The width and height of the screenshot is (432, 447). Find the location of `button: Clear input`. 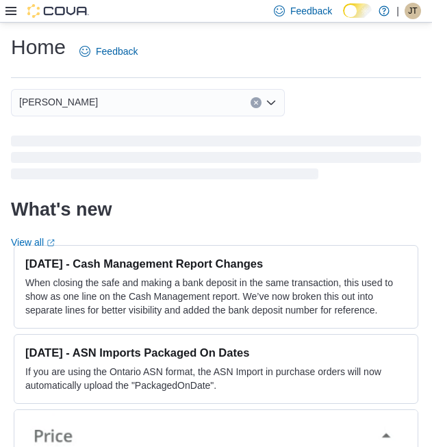

button: Clear input is located at coordinates (256, 103).